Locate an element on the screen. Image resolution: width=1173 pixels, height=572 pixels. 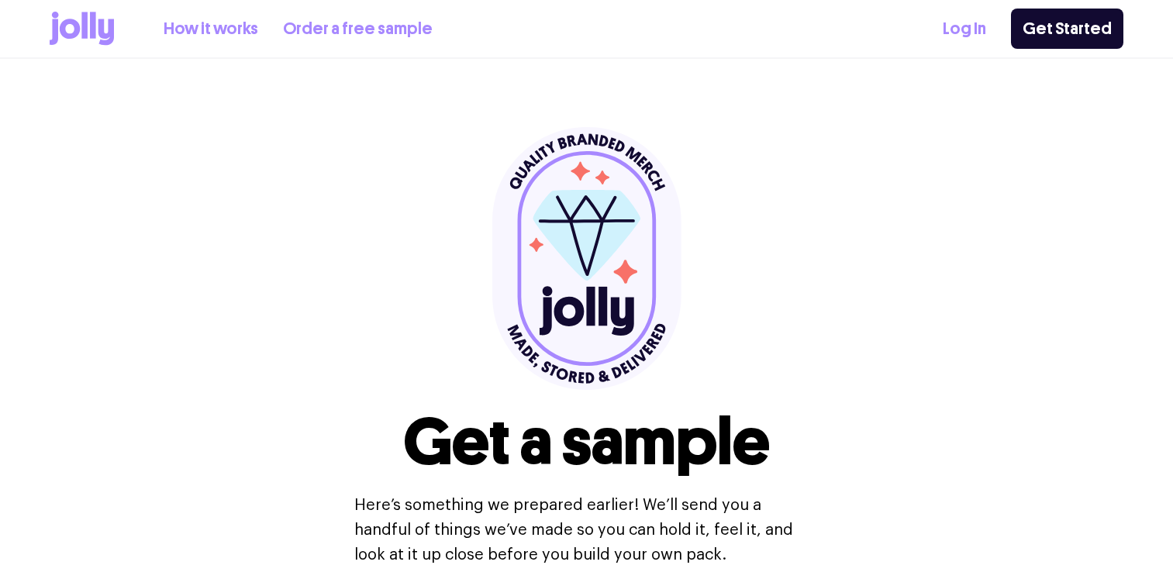
a: Order a free sample is located at coordinates (357, 29).